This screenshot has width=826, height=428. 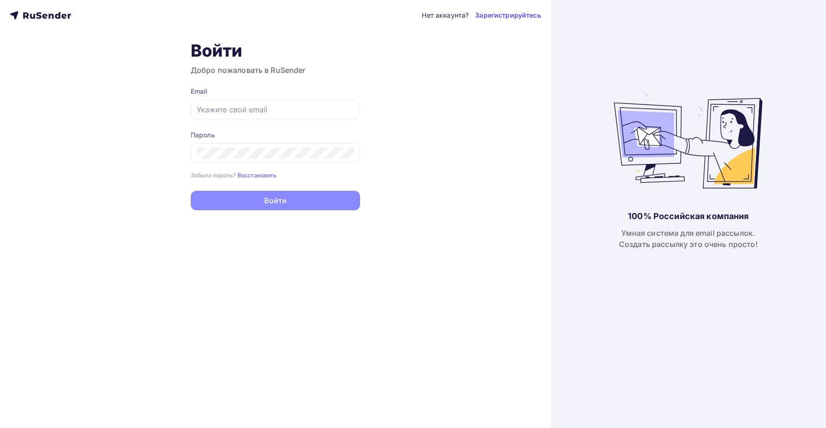 What do you see at coordinates (257, 175) in the screenshot?
I see `small: Восстановить` at bounding box center [257, 175].